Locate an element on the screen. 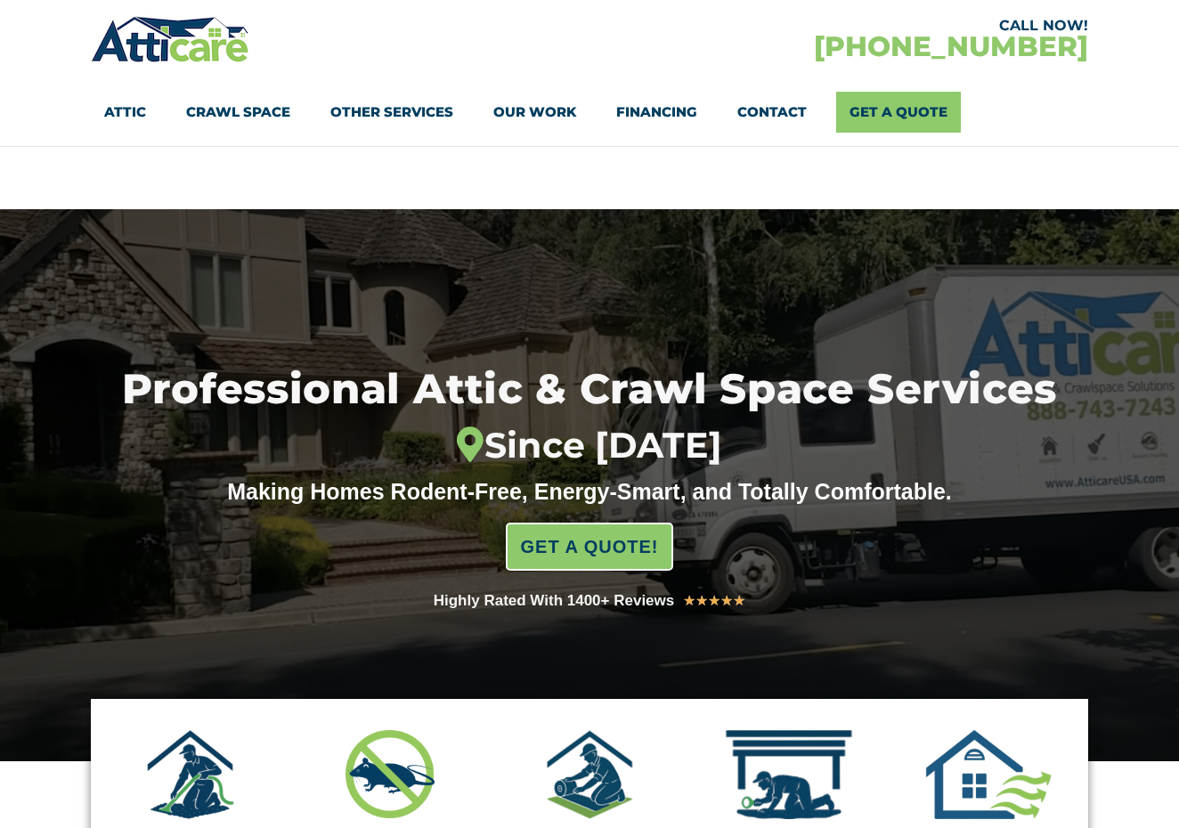 Image resolution: width=1179 pixels, height=828 pixels. nav: Menu is located at coordinates (590, 112).